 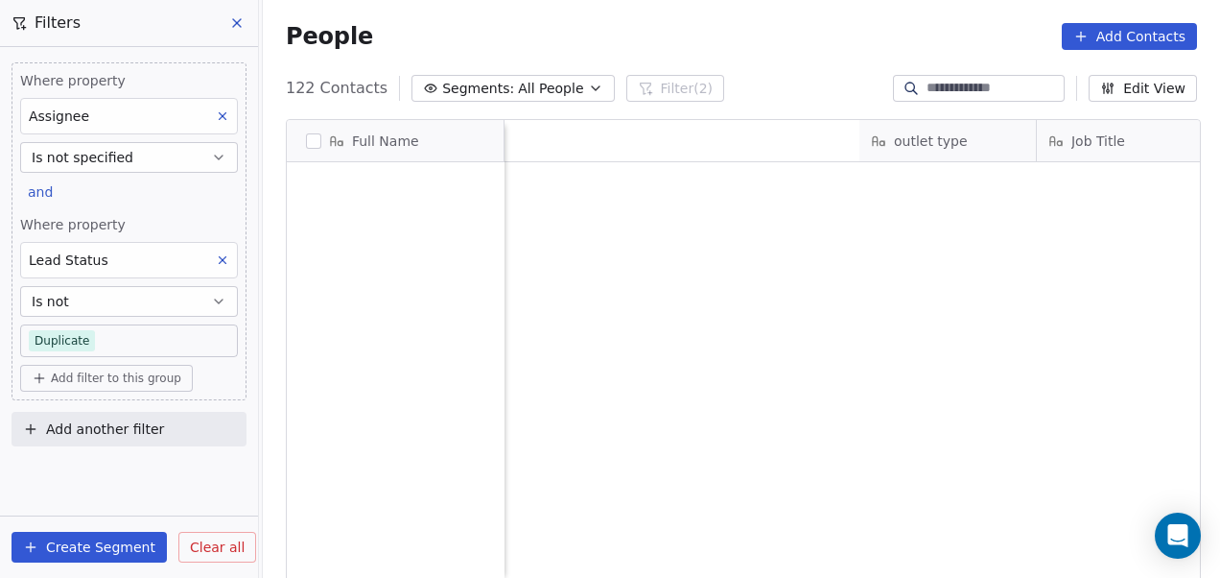 What do you see at coordinates (1098, 141) in the screenshot?
I see `span: Job Title` at bounding box center [1098, 141].